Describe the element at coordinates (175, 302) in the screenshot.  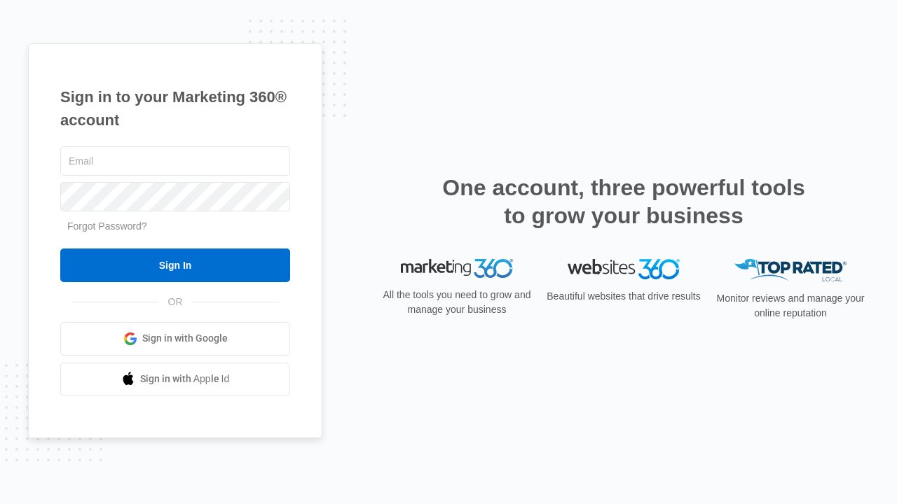
I see `span: OR` at that location.